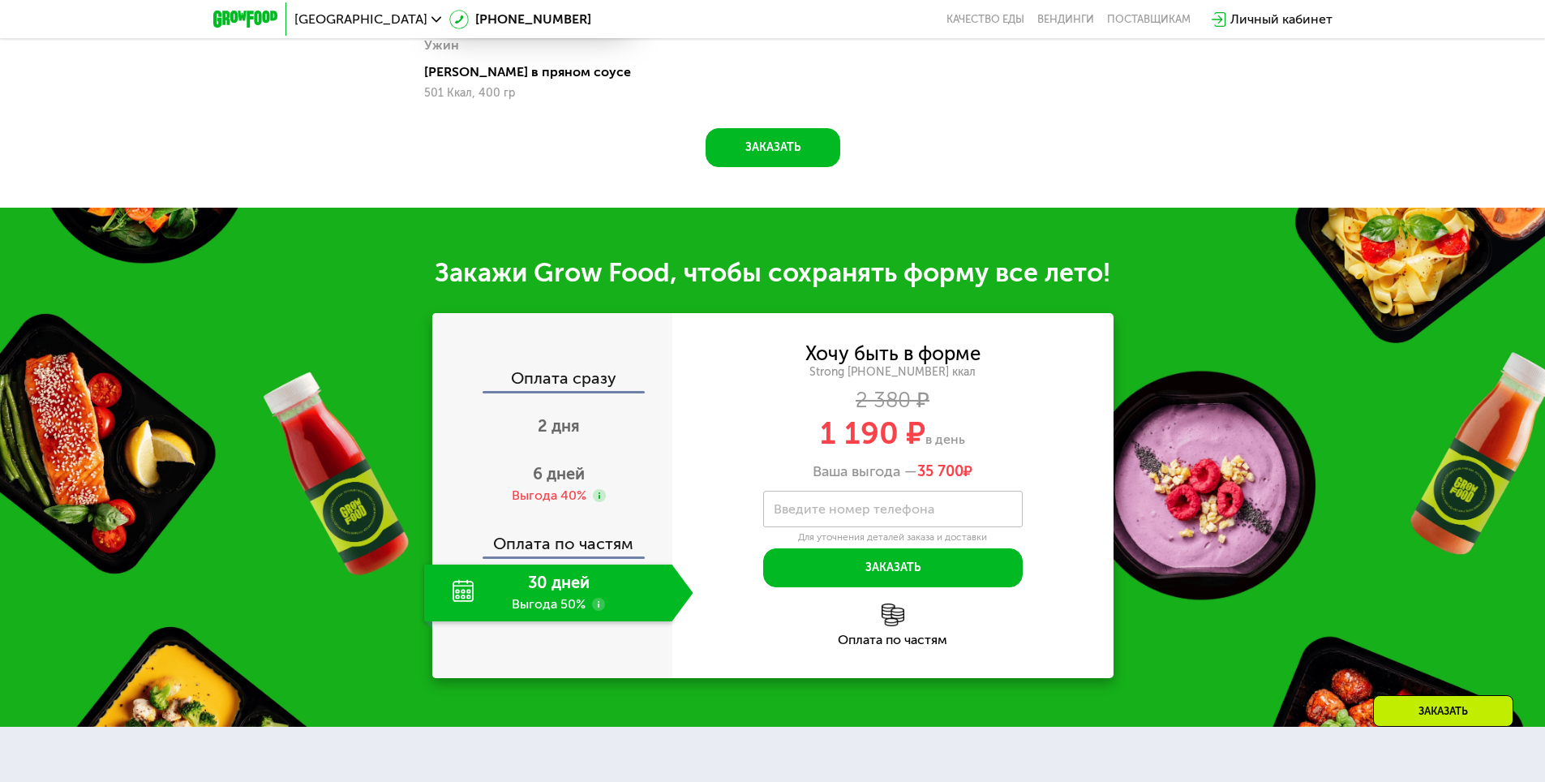 The height and width of the screenshot is (782, 1545). Describe the element at coordinates (893, 538) in the screenshot. I see `div: Для уточнения деталей заказа и доставки` at that location.